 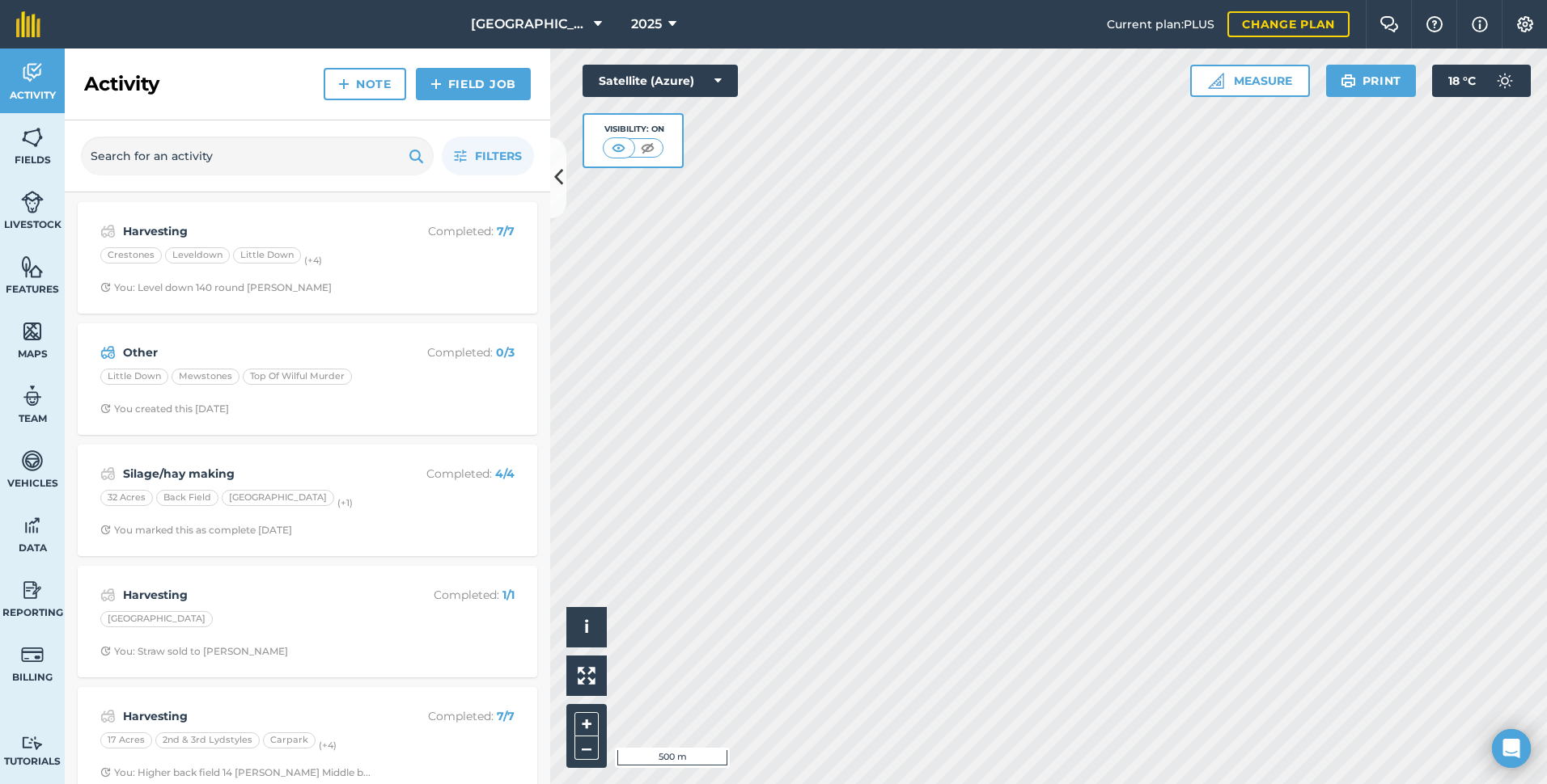 What do you see at coordinates (473, 84) in the screenshot?
I see `a: Field Job` at bounding box center [473, 84].